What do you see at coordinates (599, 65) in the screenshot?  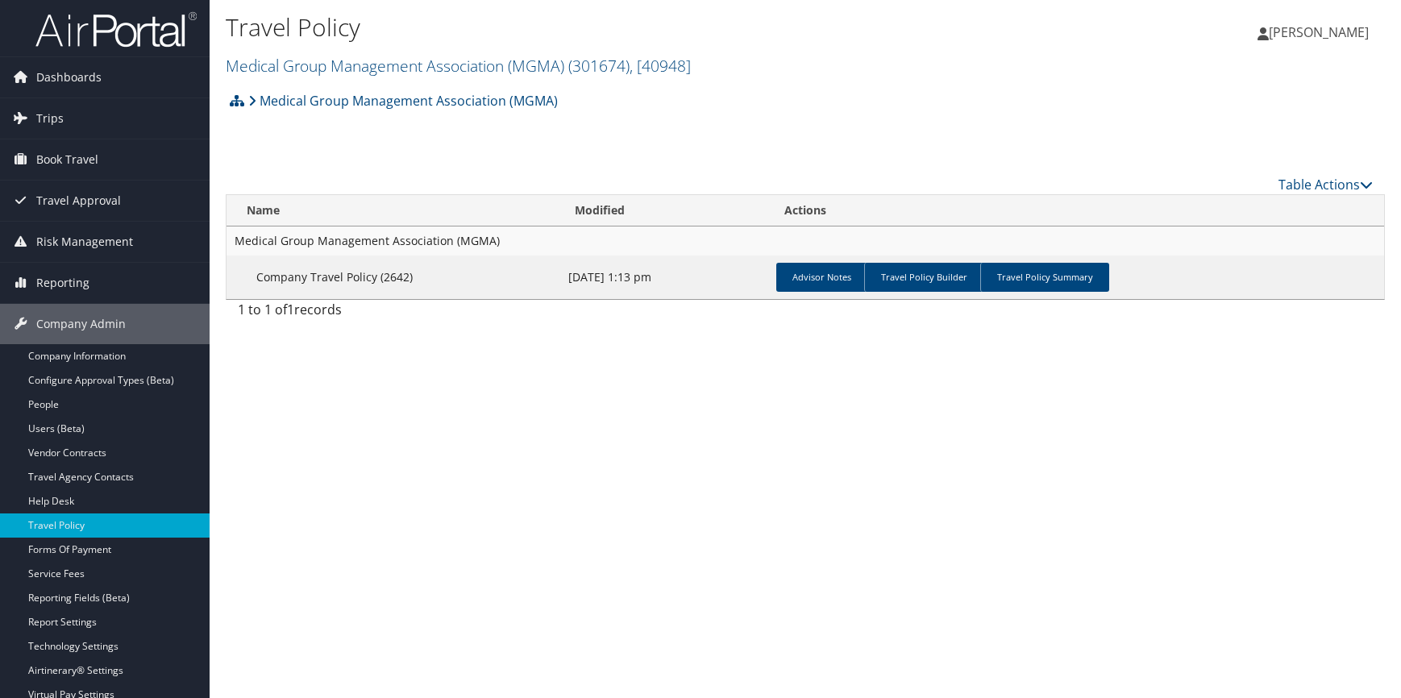 I see `span: ( 301674 )` at bounding box center [599, 65].